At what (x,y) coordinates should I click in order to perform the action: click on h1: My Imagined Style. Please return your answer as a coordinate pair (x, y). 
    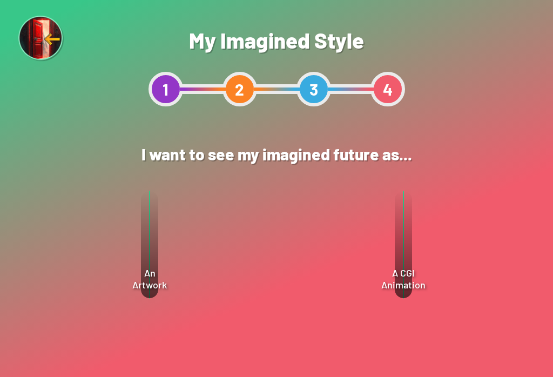
    Looking at the image, I should click on (277, 40).